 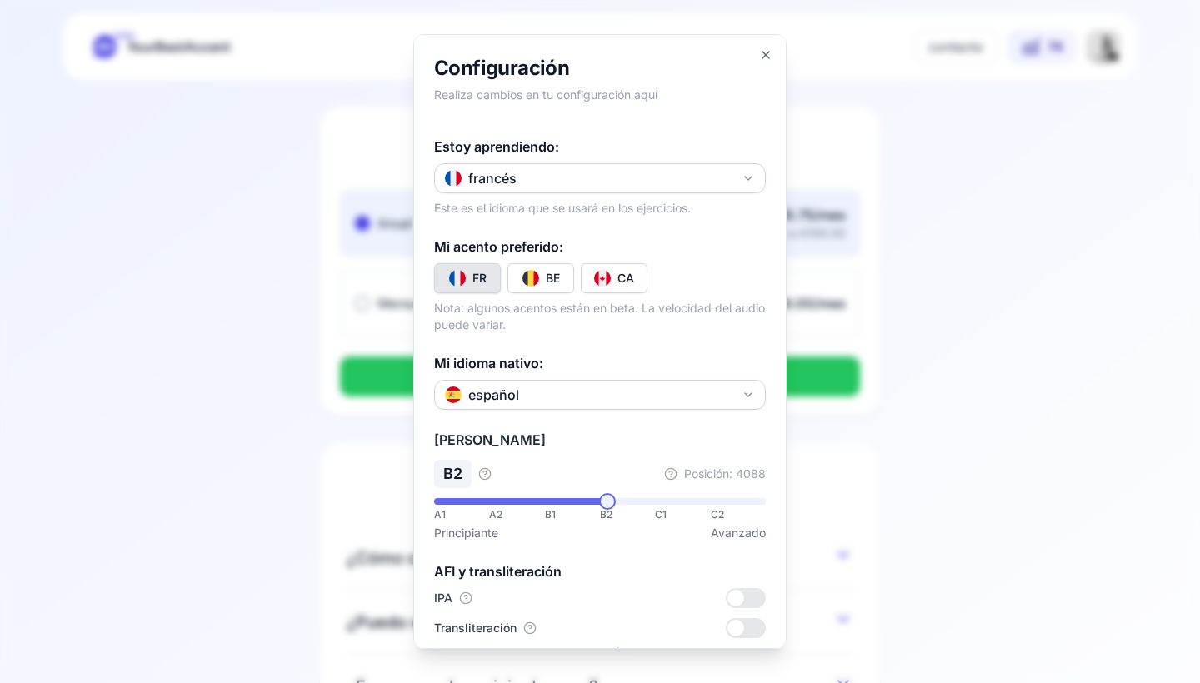 I want to click on span: Principiante, so click(x=466, y=533).